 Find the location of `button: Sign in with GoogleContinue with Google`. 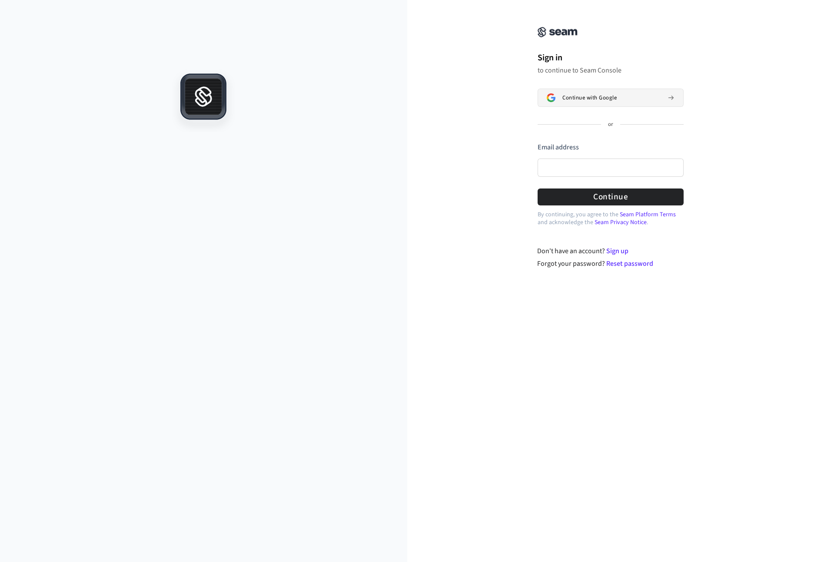

button: Sign in with GoogleContinue with Google is located at coordinates (610, 98).